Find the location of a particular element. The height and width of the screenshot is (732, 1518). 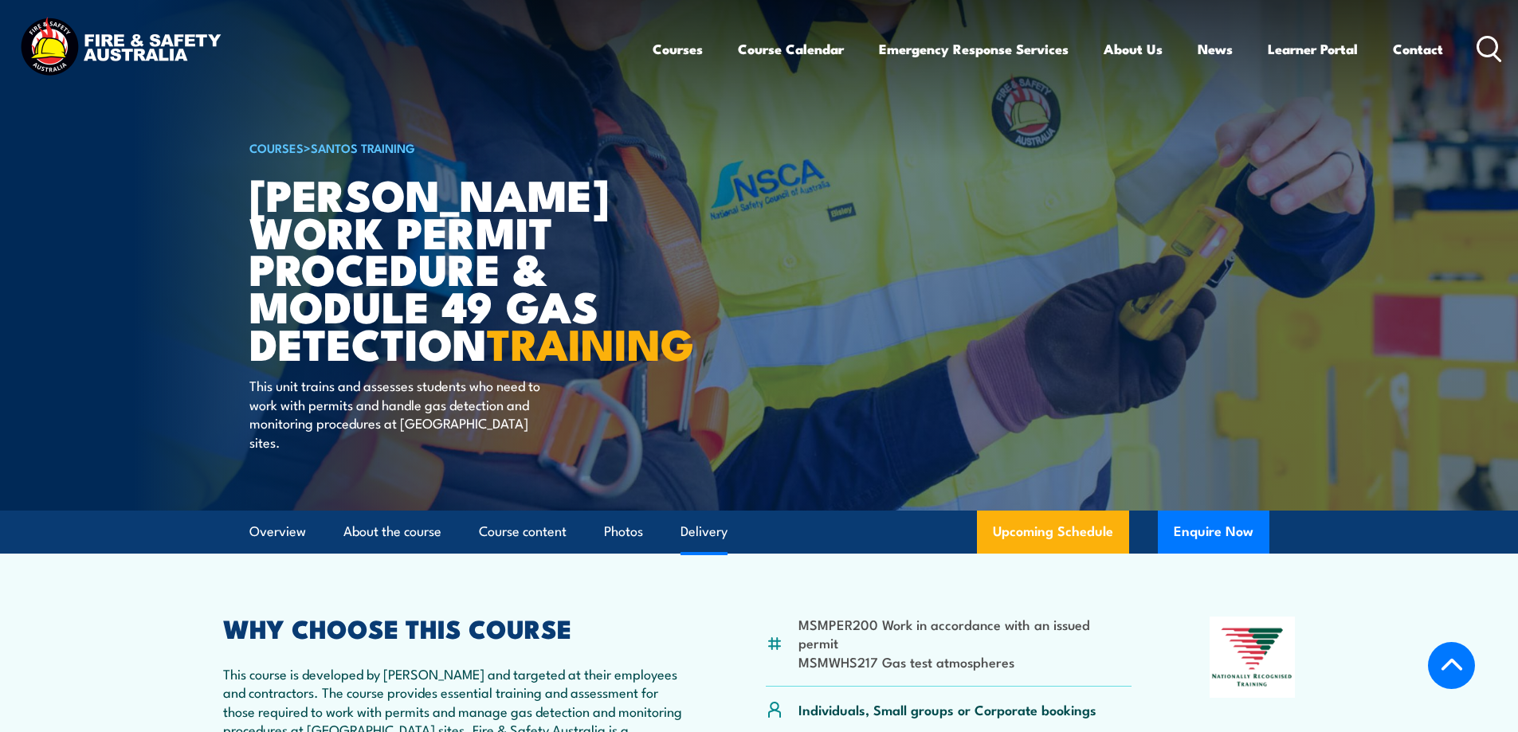

a: Overview is located at coordinates (277, 531).